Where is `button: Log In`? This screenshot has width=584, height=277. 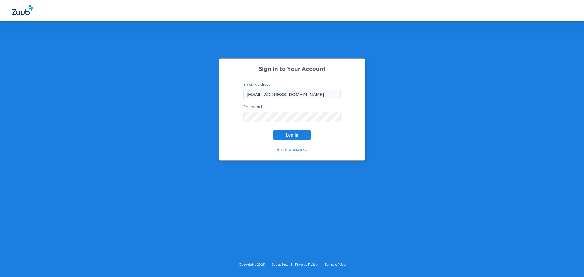 button: Log In is located at coordinates (292, 135).